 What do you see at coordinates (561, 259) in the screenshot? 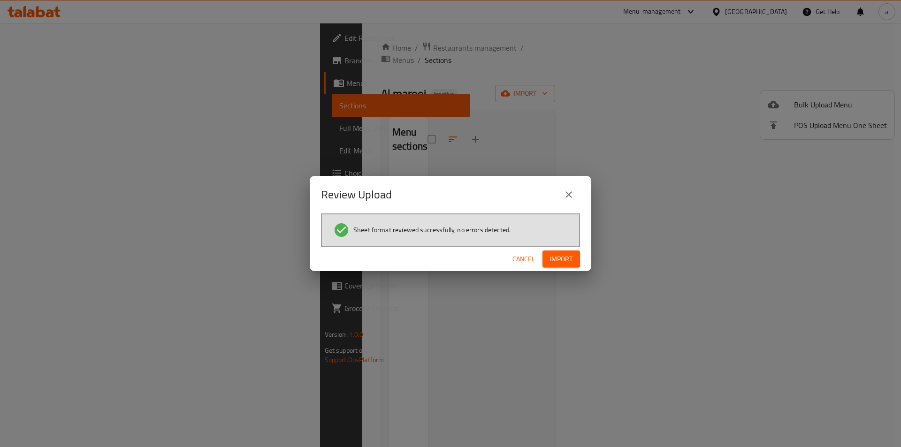
I see `span: Import` at bounding box center [561, 259].